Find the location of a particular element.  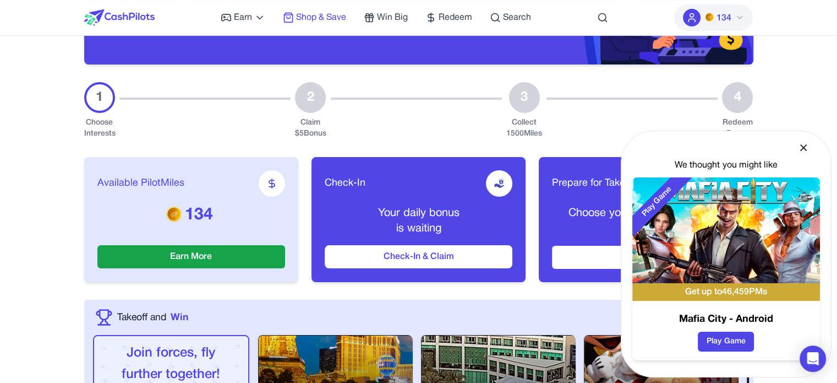

a: Shop & Save is located at coordinates (314, 18).